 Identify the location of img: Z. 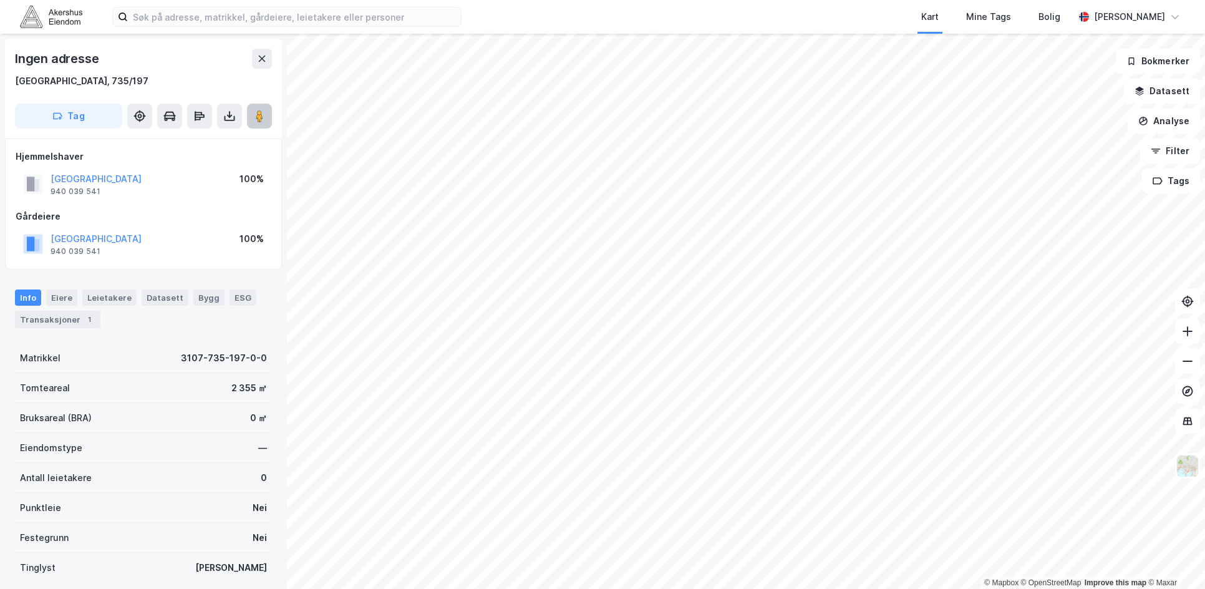
(1188, 466).